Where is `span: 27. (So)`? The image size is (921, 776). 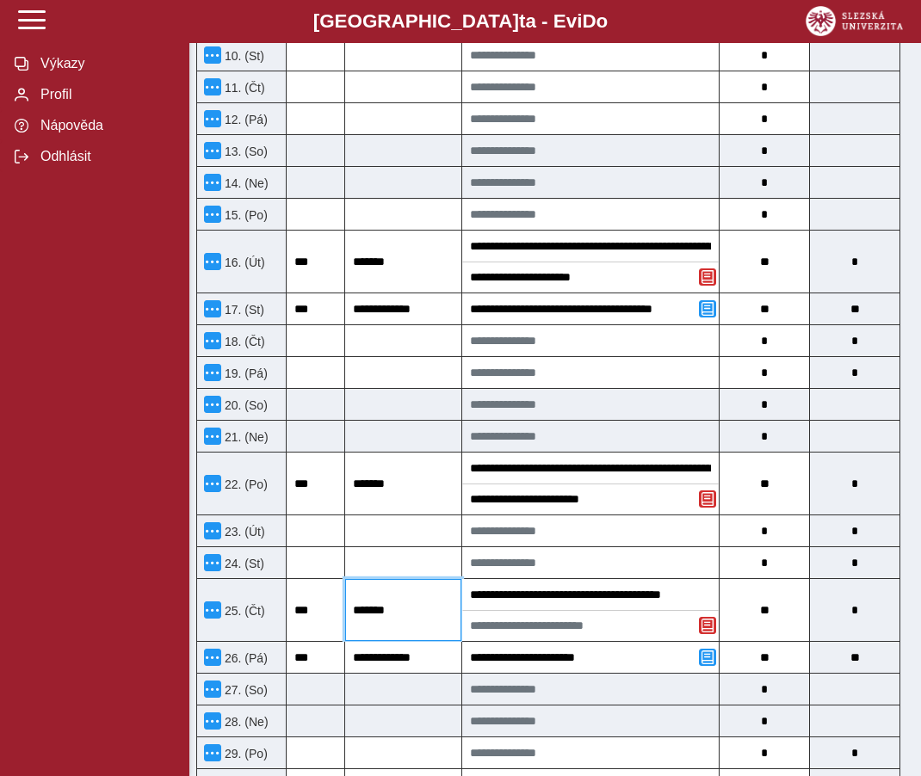 span: 27. (So) is located at coordinates (244, 690).